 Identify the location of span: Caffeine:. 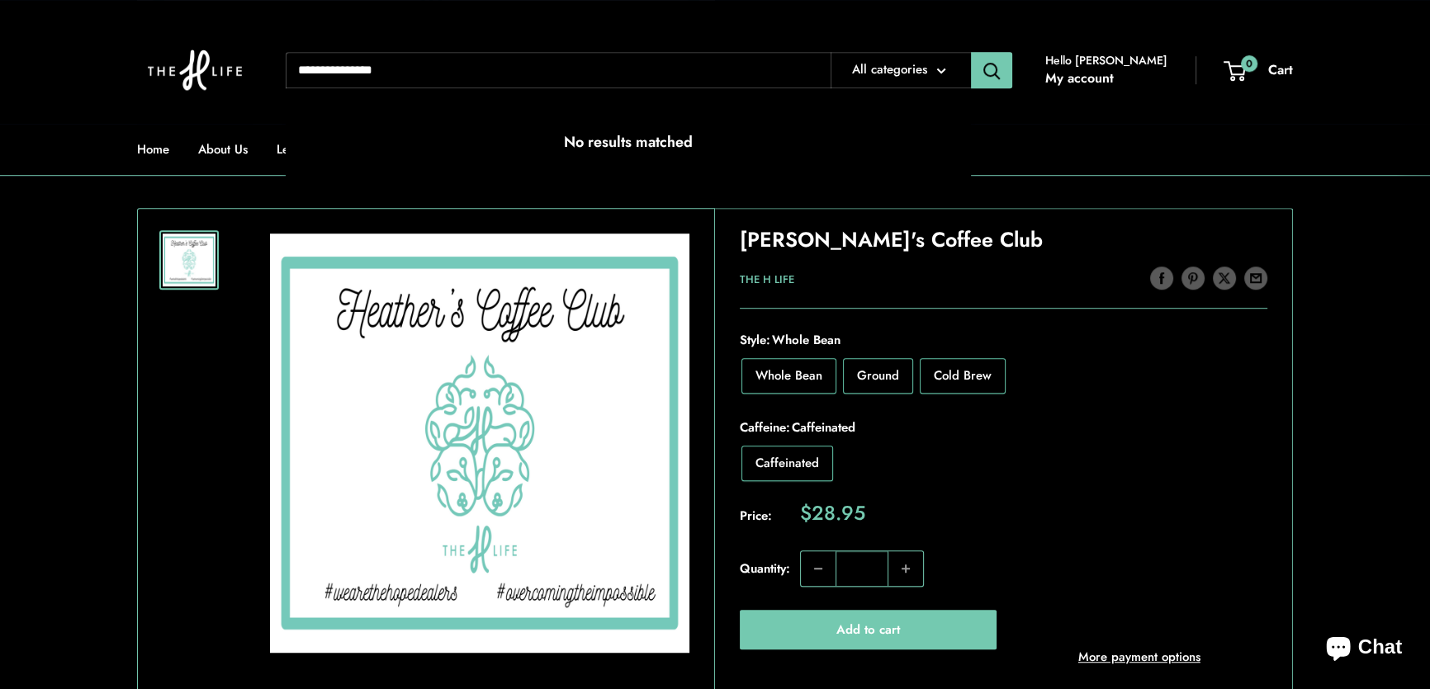
(1003, 428).